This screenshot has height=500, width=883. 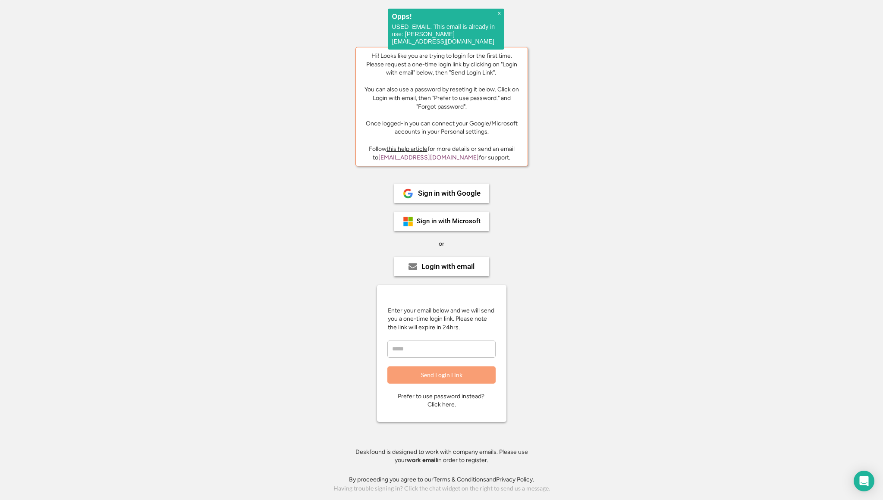 What do you see at coordinates (515, 480) in the screenshot?
I see `a: Privacy Policy.` at bounding box center [515, 480].